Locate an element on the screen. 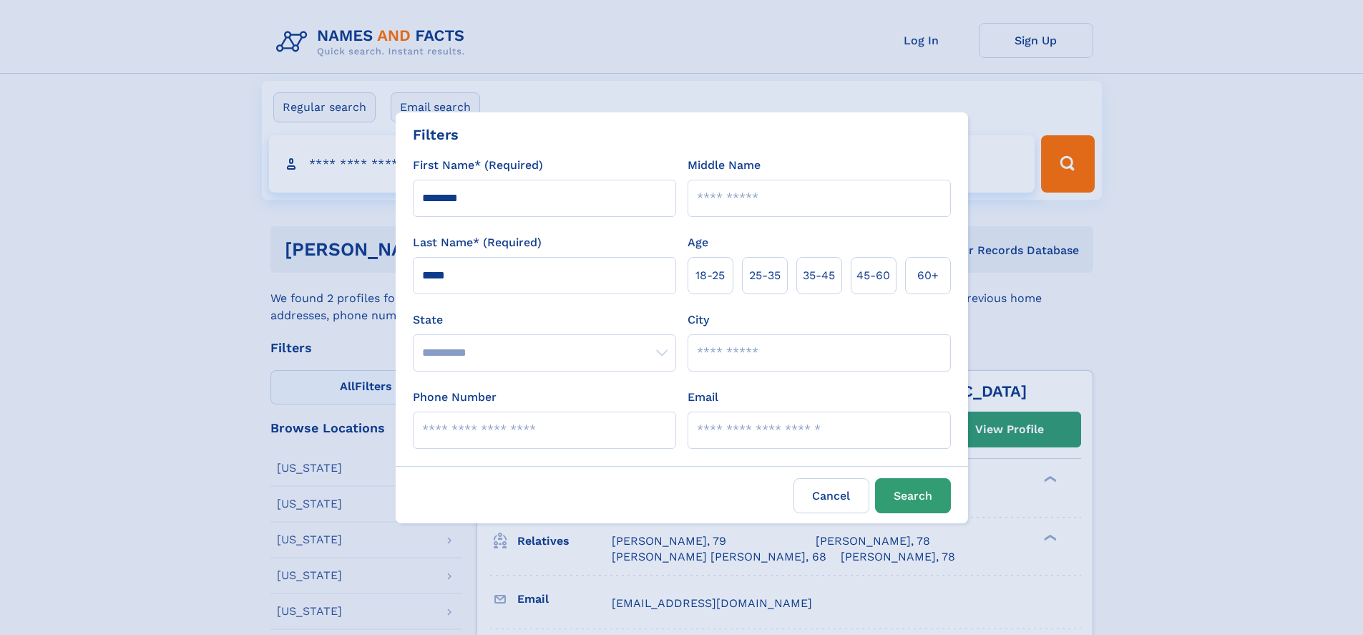 The image size is (1363, 635). span: 18‑25 is located at coordinates (710, 276).